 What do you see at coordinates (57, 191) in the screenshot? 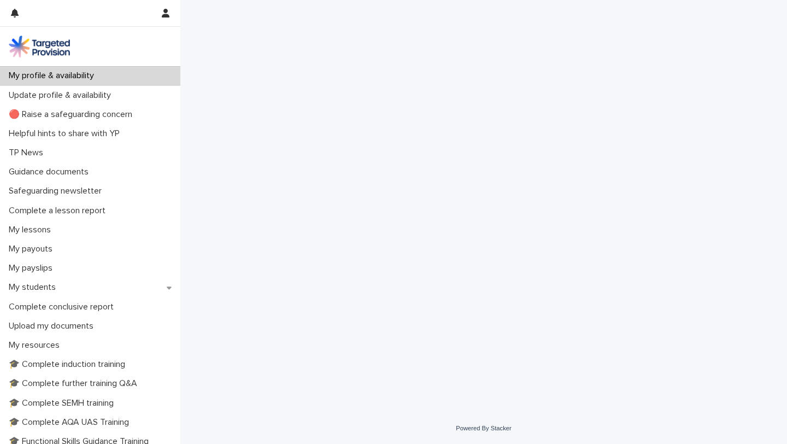
I see `p: Safeguarding newsletter` at bounding box center [57, 191].